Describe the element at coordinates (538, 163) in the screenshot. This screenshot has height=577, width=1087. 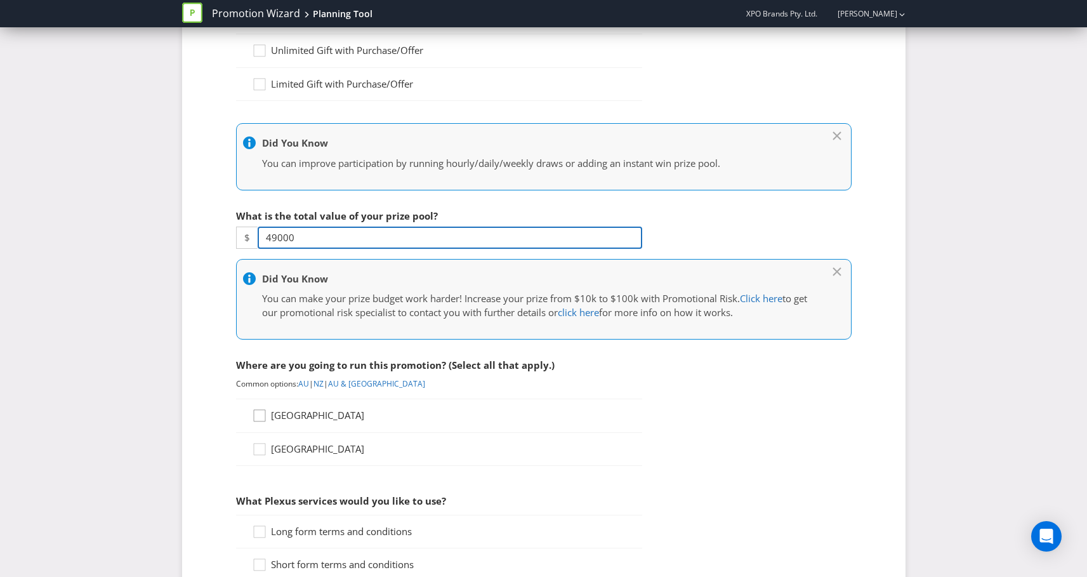
I see `p: You can improve participation by running hourly/daily/weekly draws or adding an instant win prize...` at that location.